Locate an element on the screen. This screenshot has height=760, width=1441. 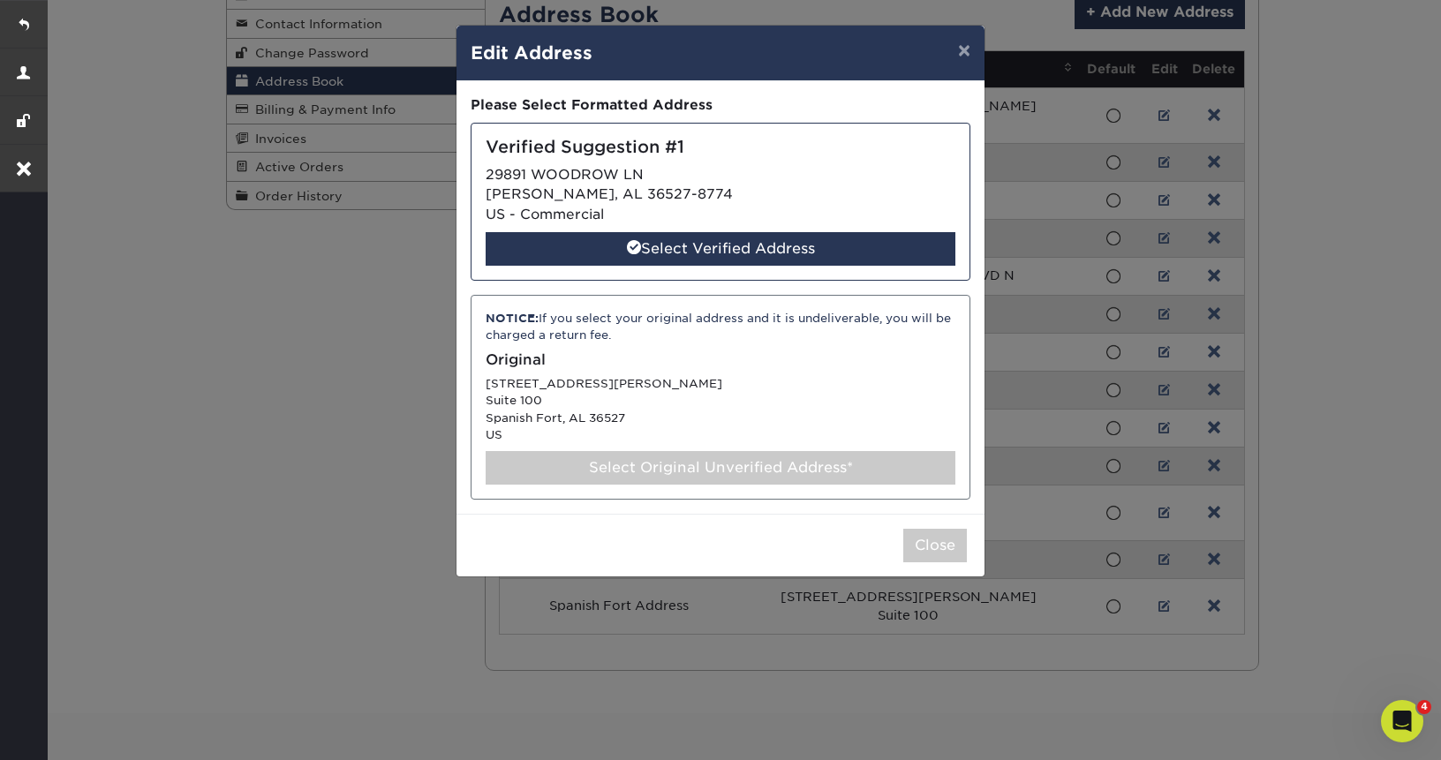
strong: NOTICE: is located at coordinates (512, 318).